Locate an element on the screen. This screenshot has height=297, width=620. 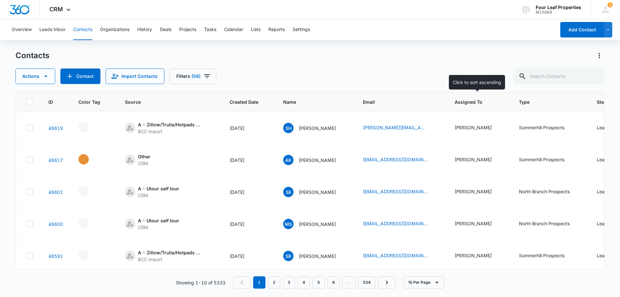
input: Search Contacts is located at coordinates (559, 76).